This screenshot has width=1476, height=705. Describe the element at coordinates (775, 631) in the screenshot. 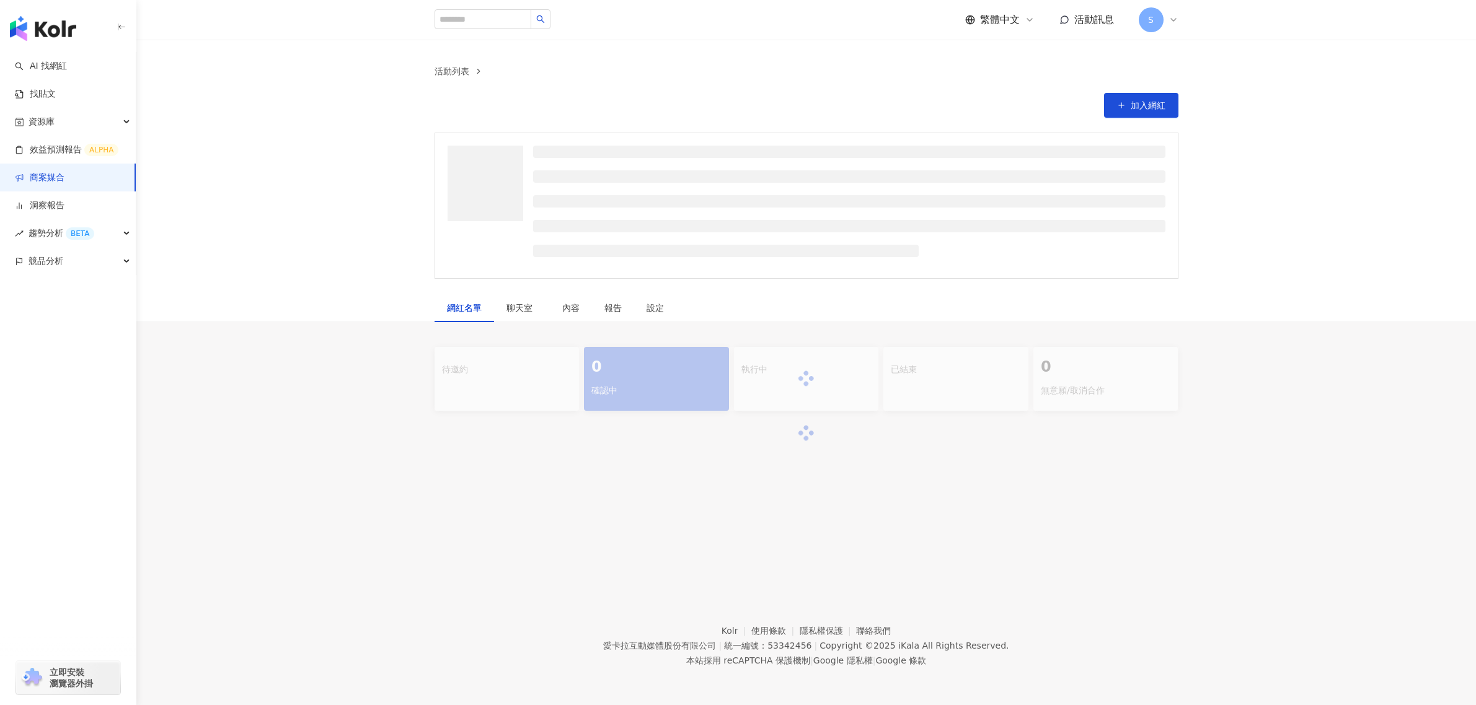

I see `a: 使用條款` at that location.